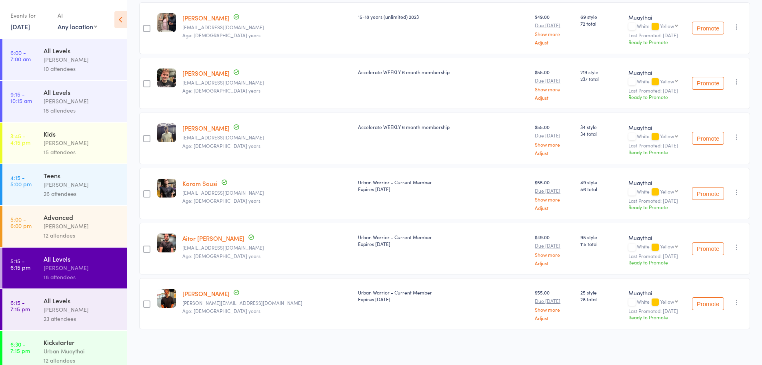  What do you see at coordinates (21, 97) in the screenshot?
I see `time: 9:15 - 10:15 am` at bounding box center [21, 97].